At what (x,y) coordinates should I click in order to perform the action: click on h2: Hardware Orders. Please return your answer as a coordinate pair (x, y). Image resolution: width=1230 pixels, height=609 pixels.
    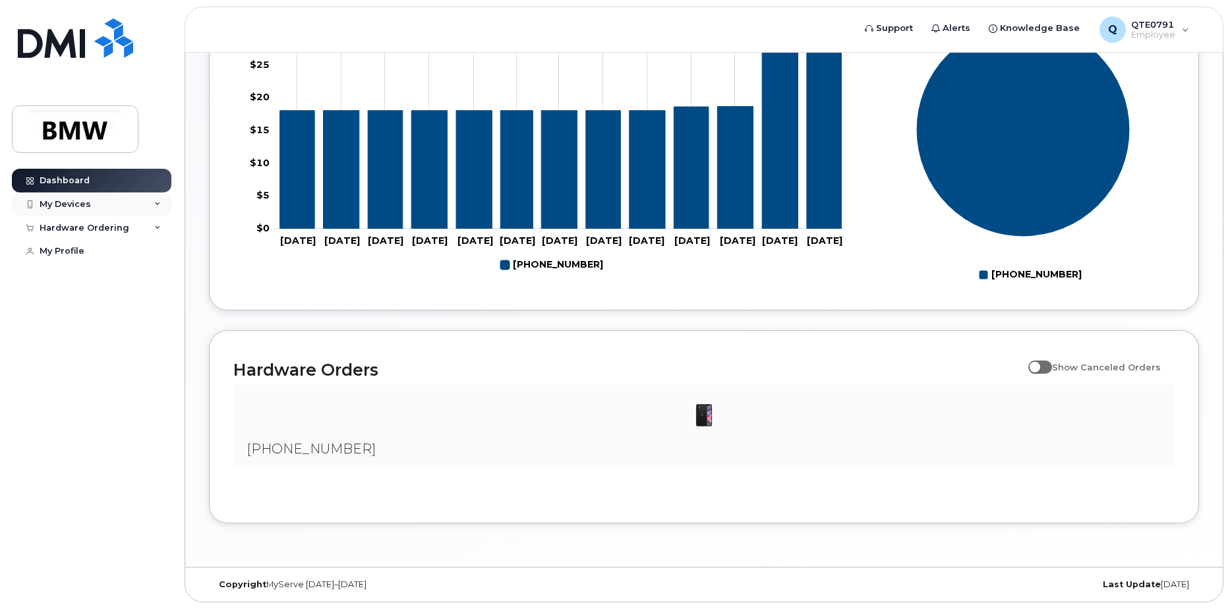
    Looking at the image, I should click on (628, 370).